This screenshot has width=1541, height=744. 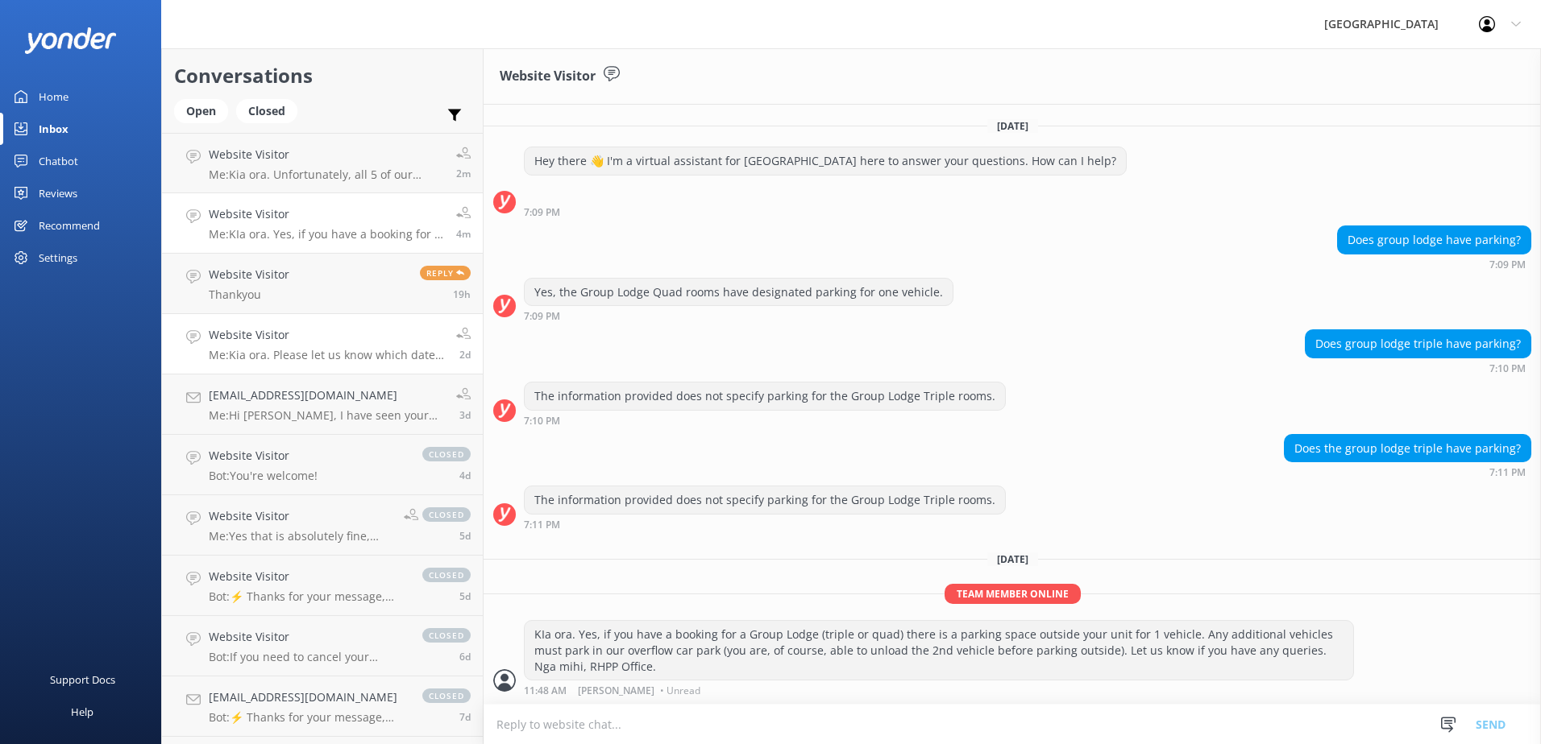 I want to click on a: Website VisitorMe:Yes that is absolutely fine, depending on availability. Just give us a call or ..., so click(x=322, y=525).